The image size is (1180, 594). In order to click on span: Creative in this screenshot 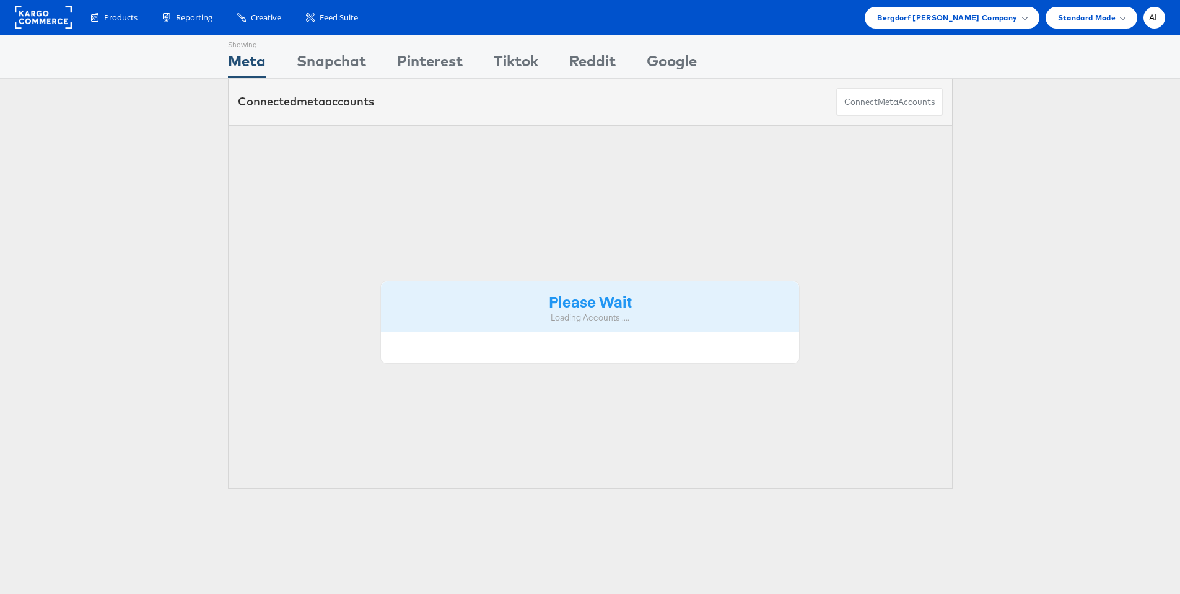, I will do `click(266, 17)`.